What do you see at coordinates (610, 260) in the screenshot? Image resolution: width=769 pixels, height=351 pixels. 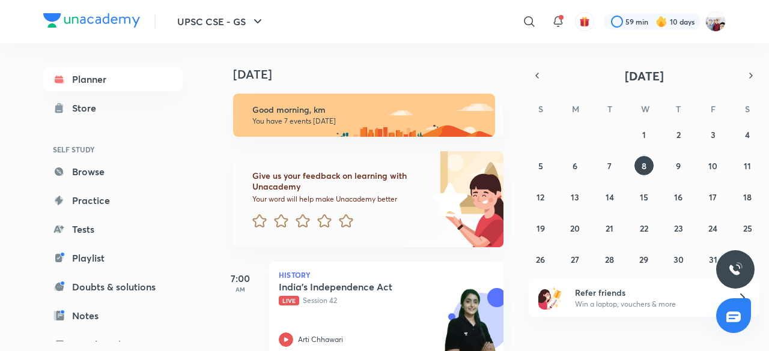 I see `button: October 28, 2025` at bounding box center [610, 260].